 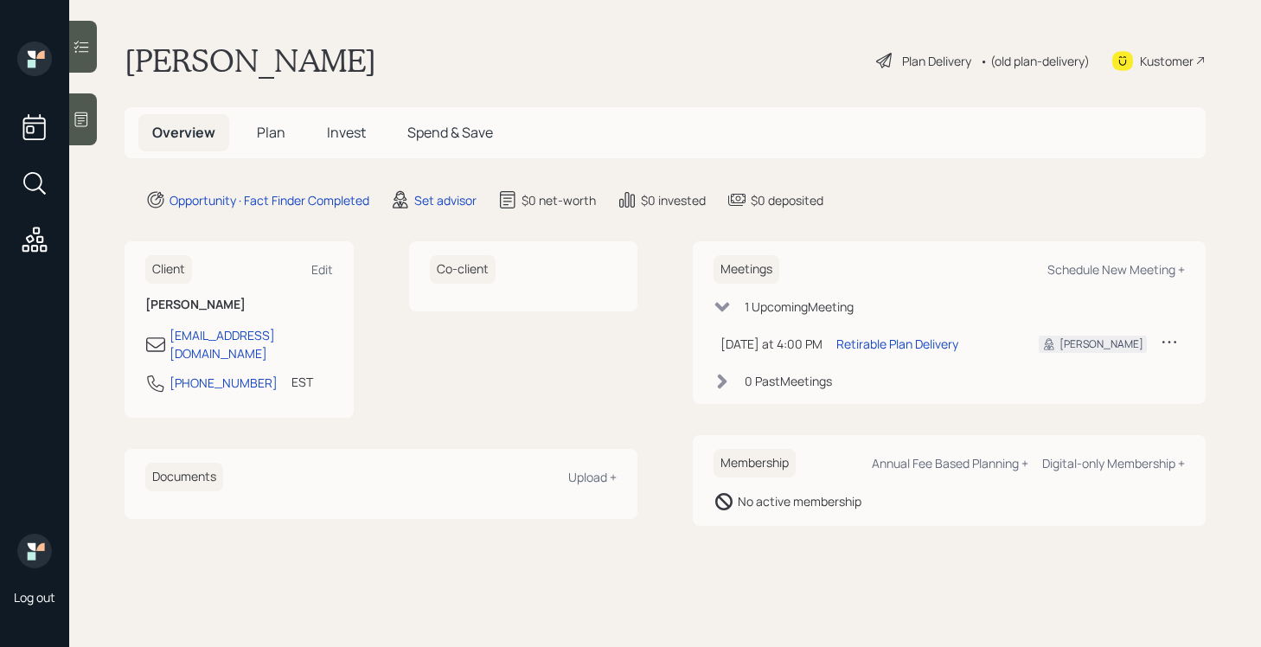 I want to click on div: Annual Fee Based Planning +, so click(x=950, y=463).